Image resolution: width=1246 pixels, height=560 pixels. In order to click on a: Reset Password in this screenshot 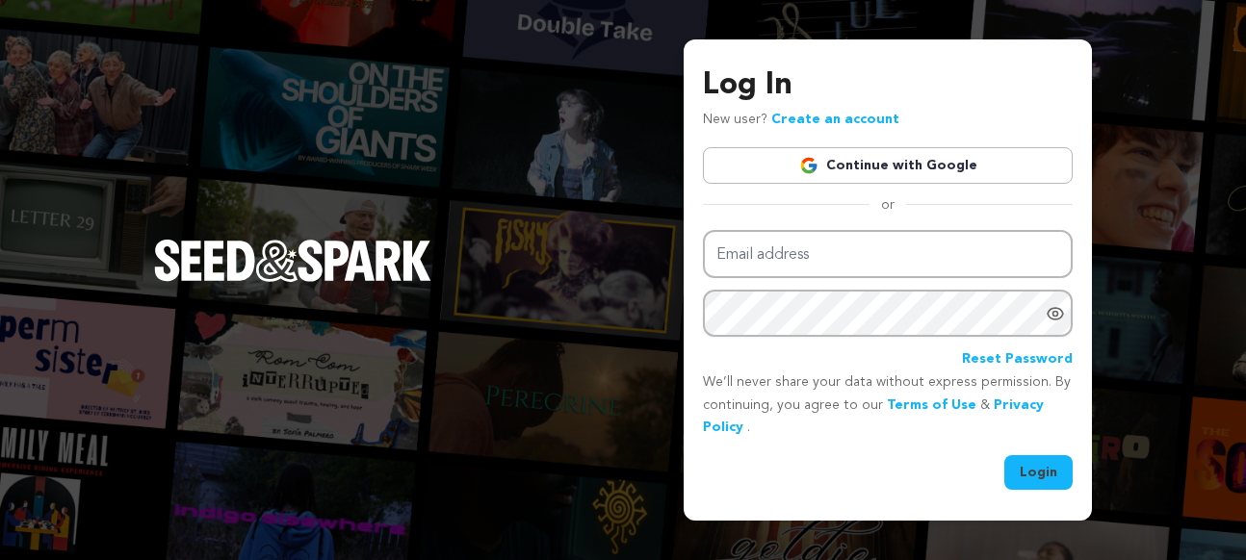, I will do `click(1017, 360)`.